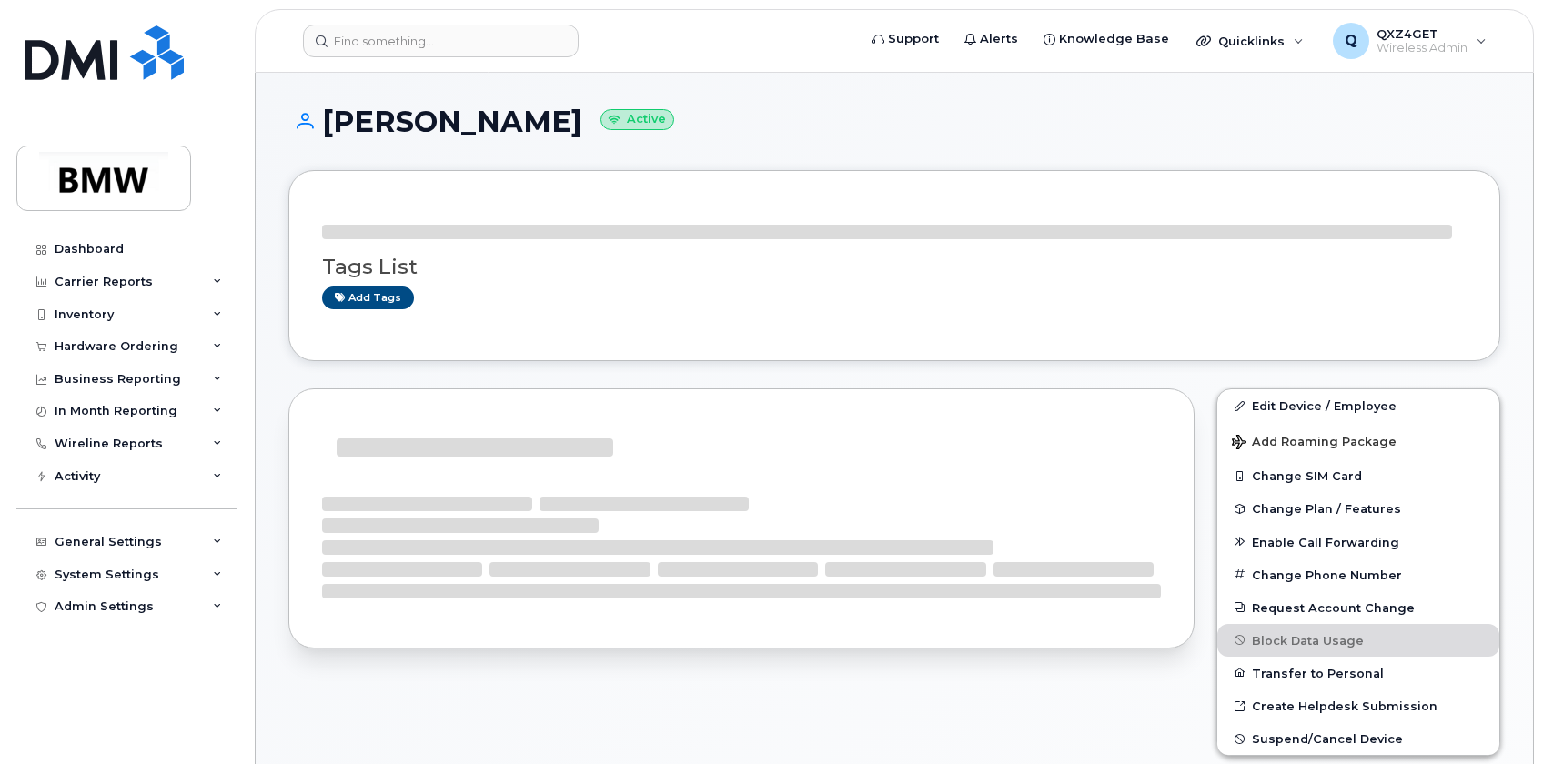 The height and width of the screenshot is (764, 1543). What do you see at coordinates (1359, 509) in the screenshot?
I see `button: Change Plan / Features` at bounding box center [1359, 509].